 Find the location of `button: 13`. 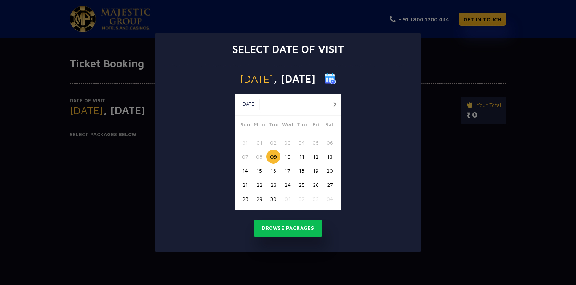

button: 13 is located at coordinates (329, 156).